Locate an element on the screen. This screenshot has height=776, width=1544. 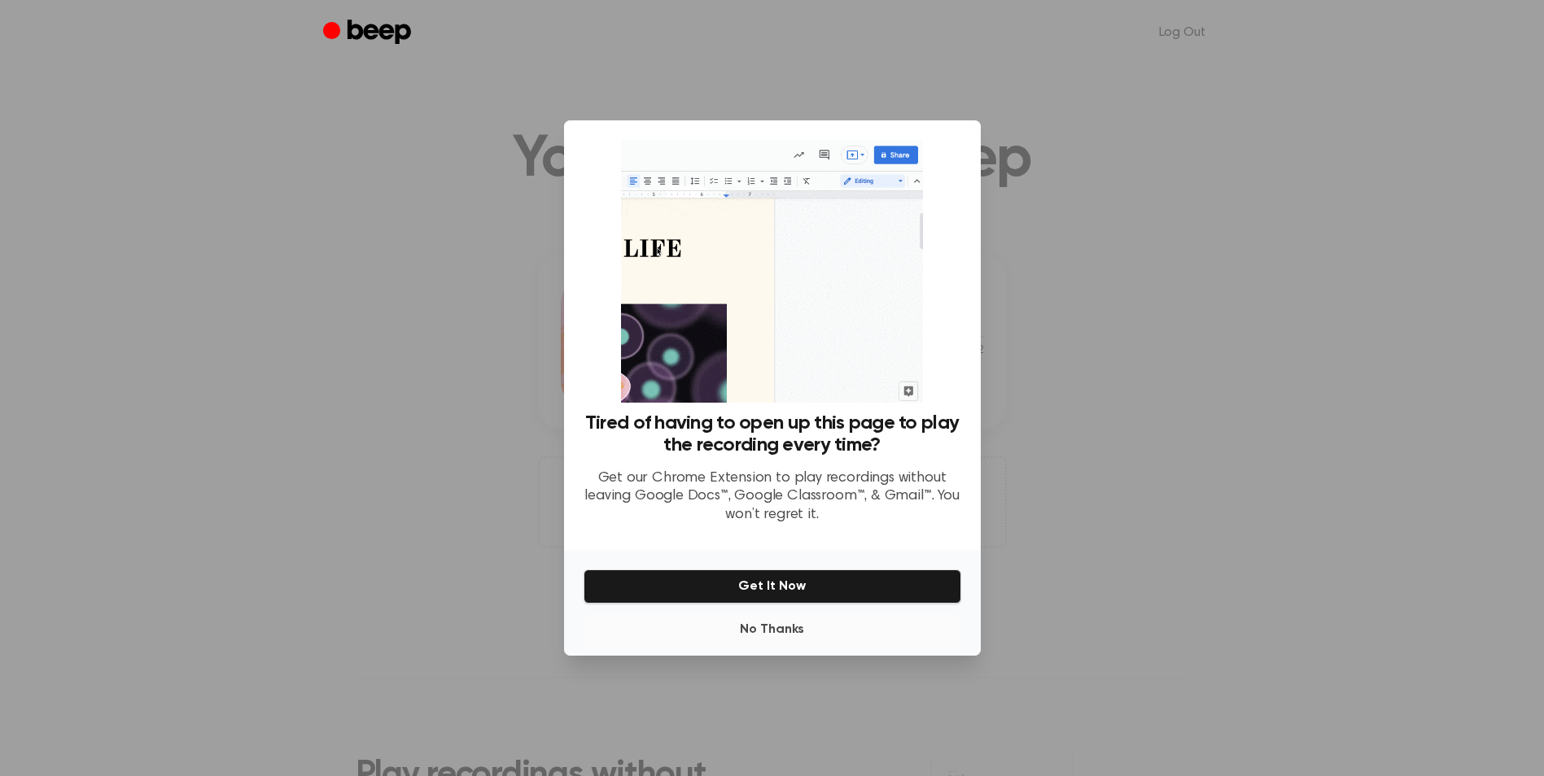
h3: Tired of having to open up this page to play the recording every time? is located at coordinates (772, 435).